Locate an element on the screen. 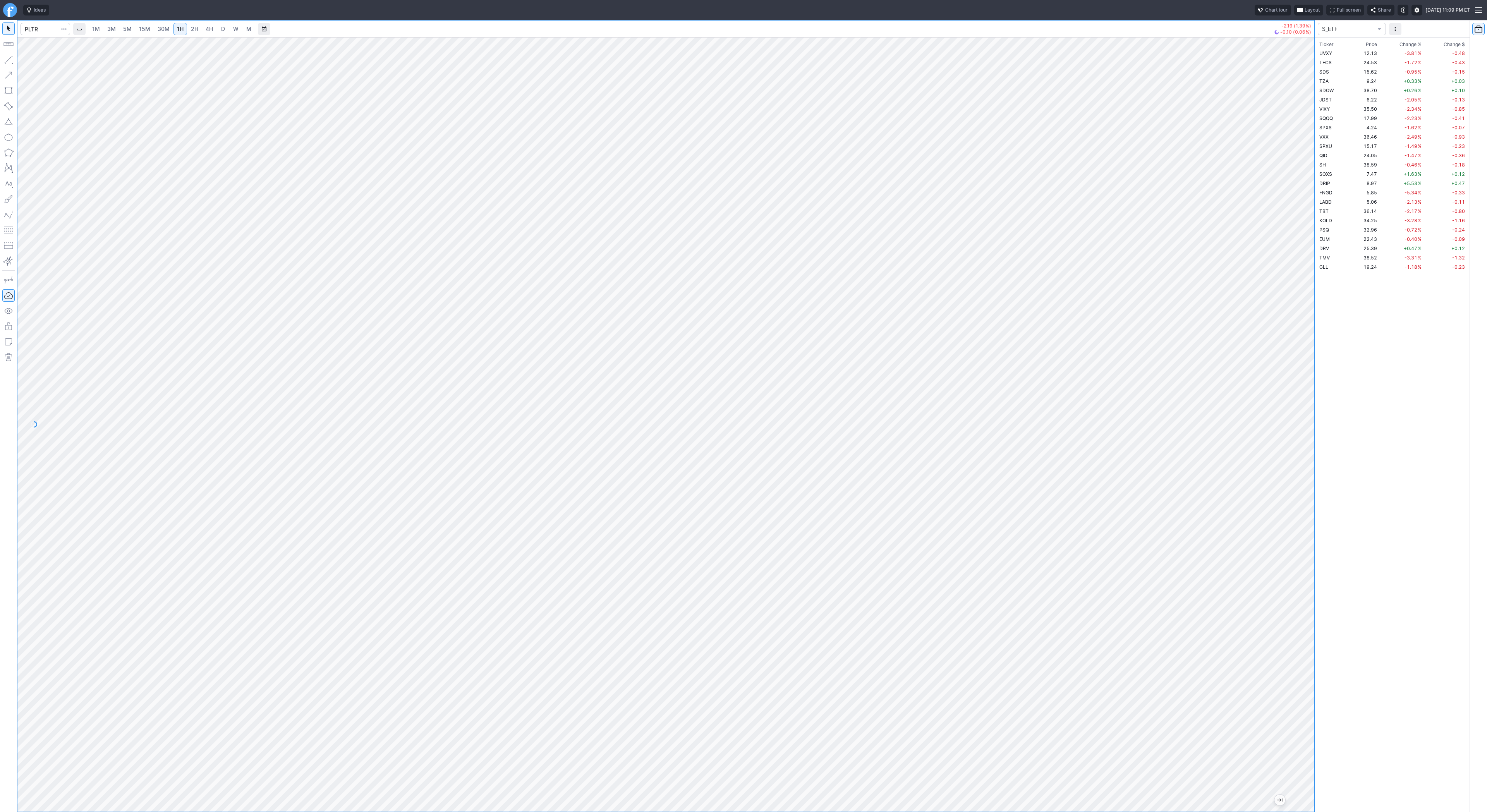 This screenshot has height=812, width=1487. button: Drawings Autosave: On is located at coordinates (9, 295).